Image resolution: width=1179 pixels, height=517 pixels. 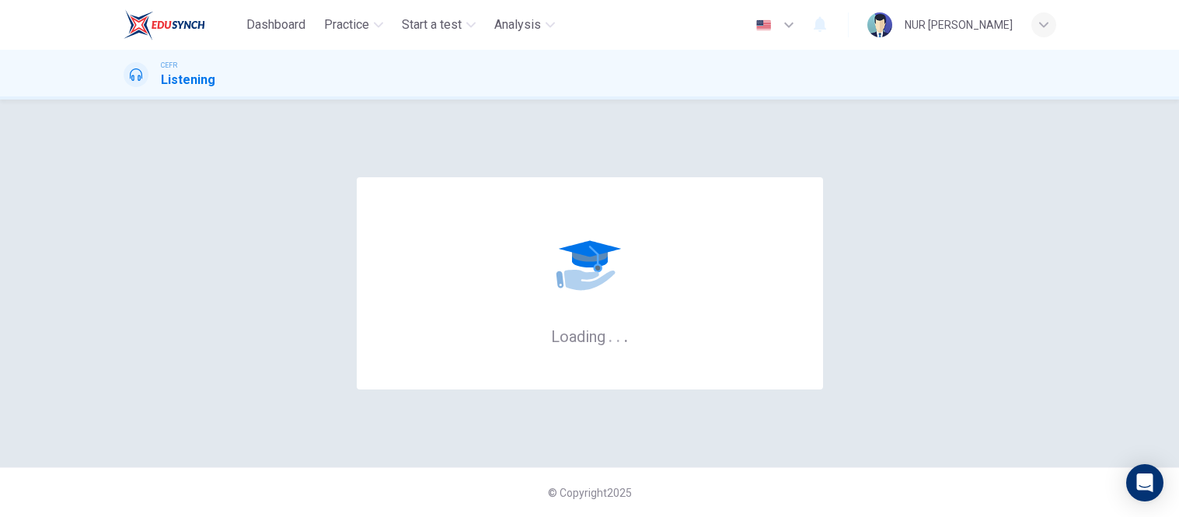 What do you see at coordinates (1145, 483) in the screenshot?
I see `div: Open Intercom Messenger` at bounding box center [1145, 483].